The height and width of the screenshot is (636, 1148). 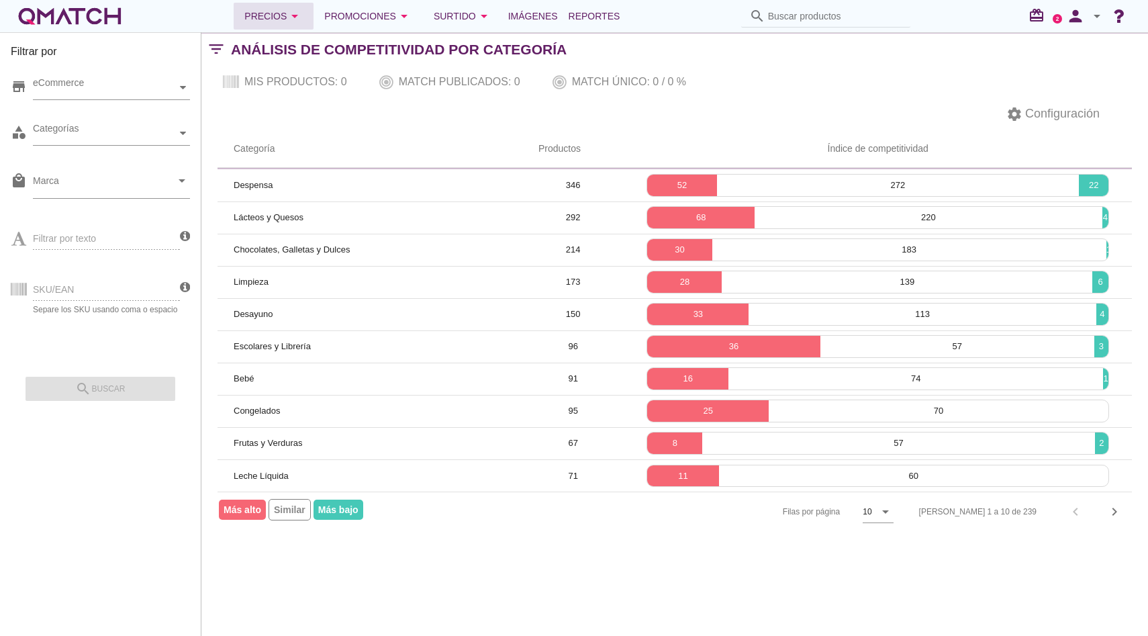 I want to click on p: 2, so click(x=1102, y=443).